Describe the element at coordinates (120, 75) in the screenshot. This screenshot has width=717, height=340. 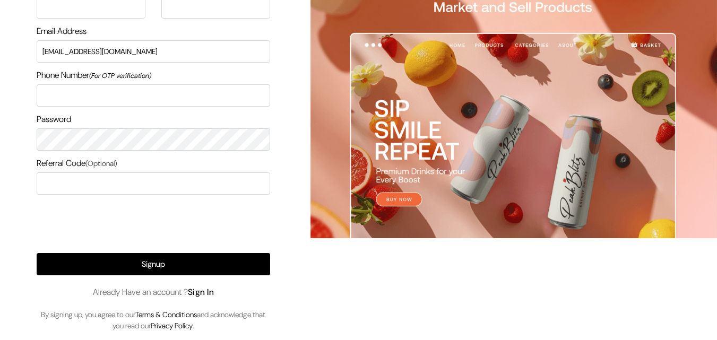
I see `i: (For OTP verification)` at that location.